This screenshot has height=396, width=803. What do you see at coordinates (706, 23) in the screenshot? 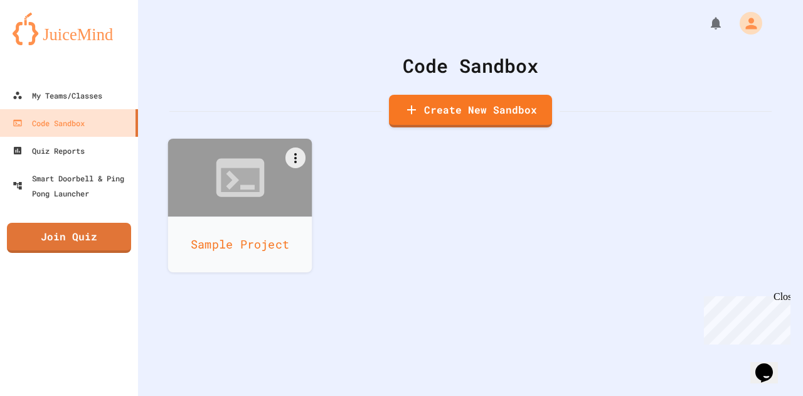
I see `div: My Notifications` at bounding box center [706, 23].